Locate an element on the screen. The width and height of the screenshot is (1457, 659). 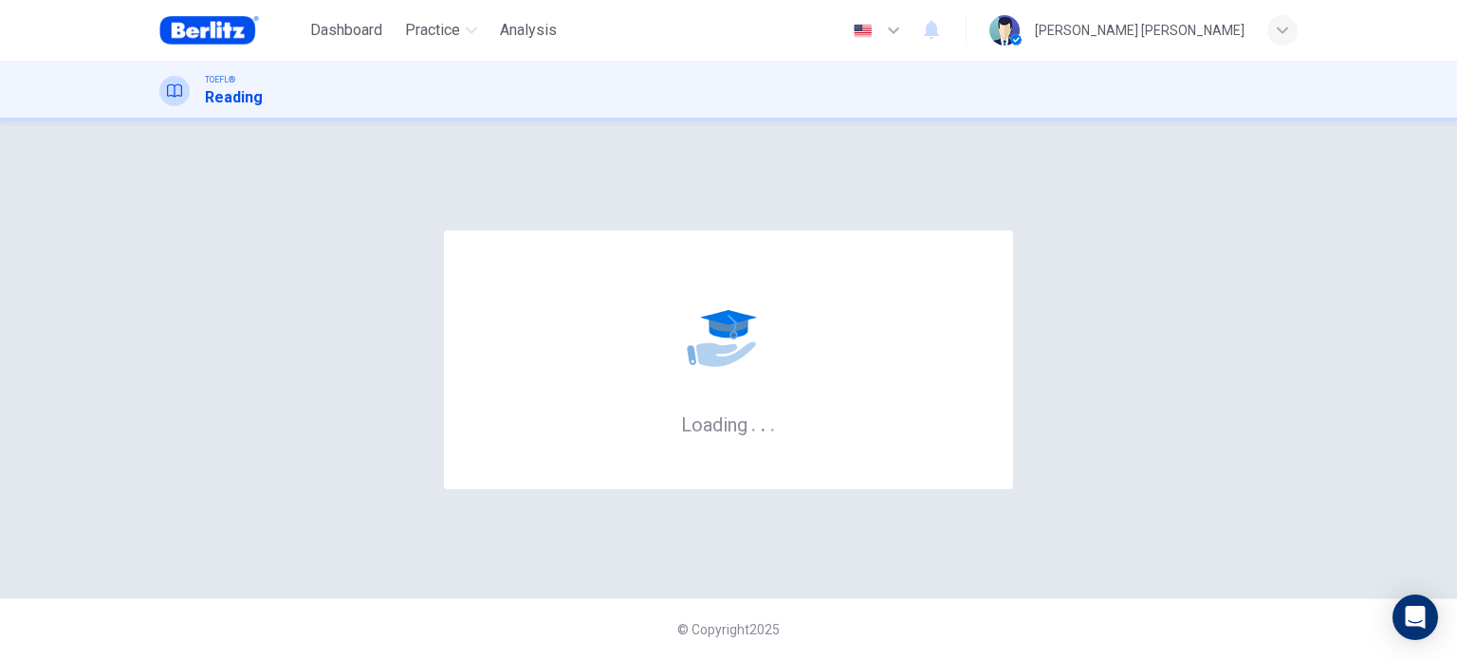
span: Dashboard is located at coordinates (346, 30).